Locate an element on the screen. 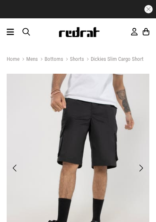 The image size is (156, 222). button: Next is located at coordinates (141, 169).